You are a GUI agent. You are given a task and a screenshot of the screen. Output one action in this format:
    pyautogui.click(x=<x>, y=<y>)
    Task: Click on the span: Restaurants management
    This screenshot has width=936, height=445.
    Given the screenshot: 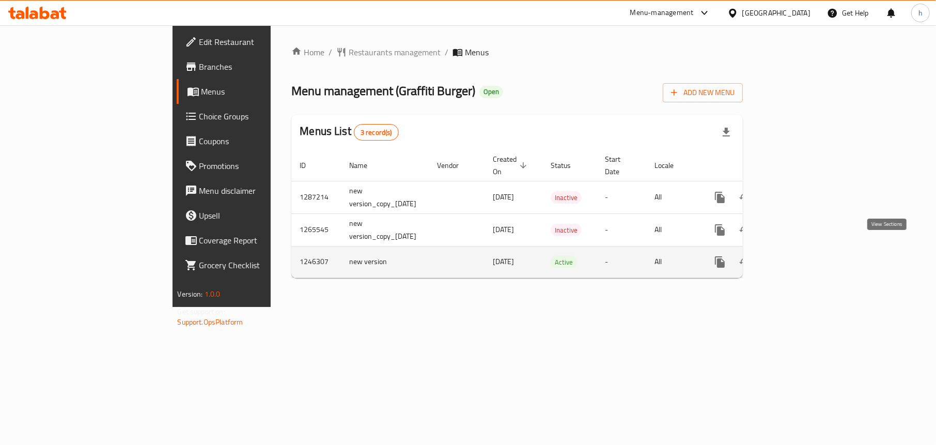 What is the action you would take?
    pyautogui.click(x=395, y=52)
    